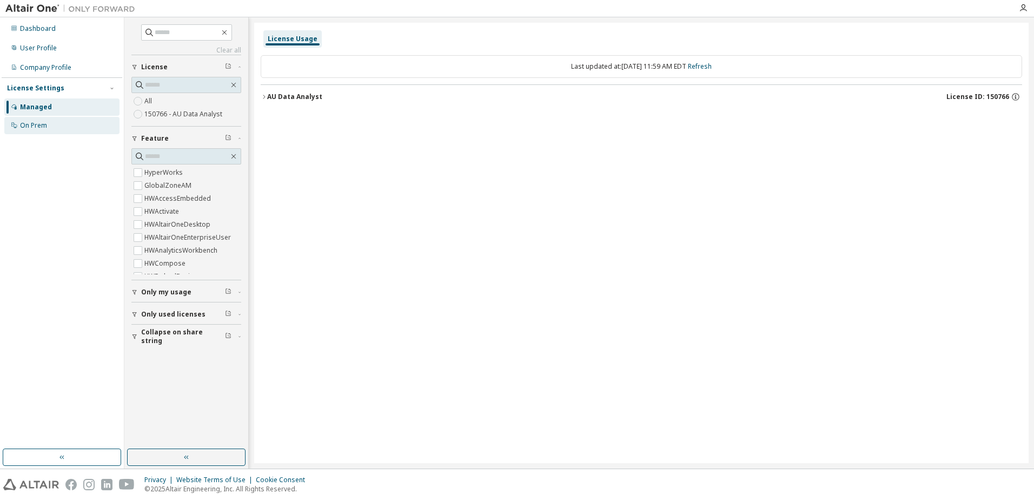  Describe the element at coordinates (38, 29) in the screenshot. I see `div: Dashboard` at that location.